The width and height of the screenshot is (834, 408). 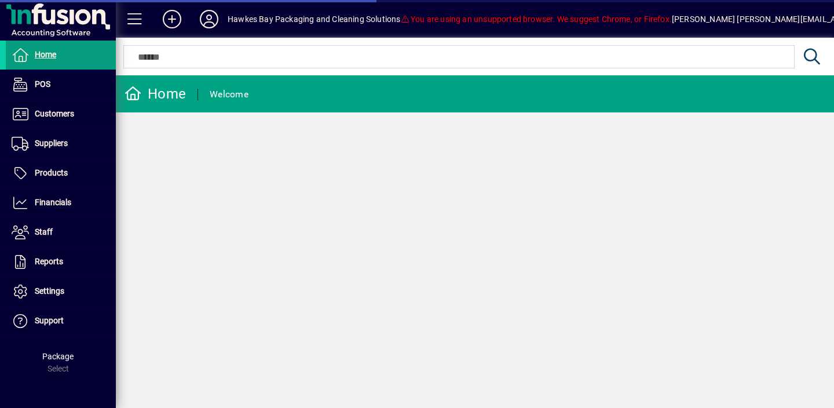 What do you see at coordinates (61, 114) in the screenshot?
I see `a: Customers` at bounding box center [61, 114].